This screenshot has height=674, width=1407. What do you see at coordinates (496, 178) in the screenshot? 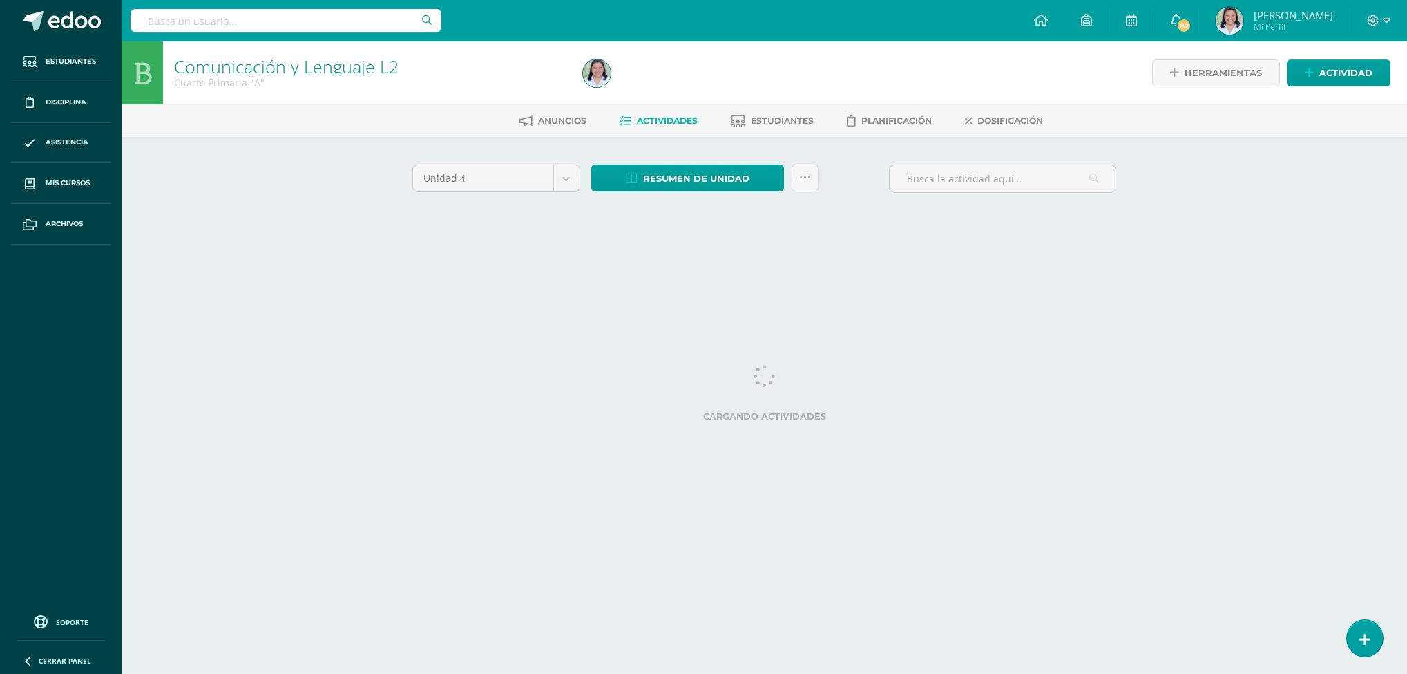
I see `a: Unidad 4` at bounding box center [496, 178].